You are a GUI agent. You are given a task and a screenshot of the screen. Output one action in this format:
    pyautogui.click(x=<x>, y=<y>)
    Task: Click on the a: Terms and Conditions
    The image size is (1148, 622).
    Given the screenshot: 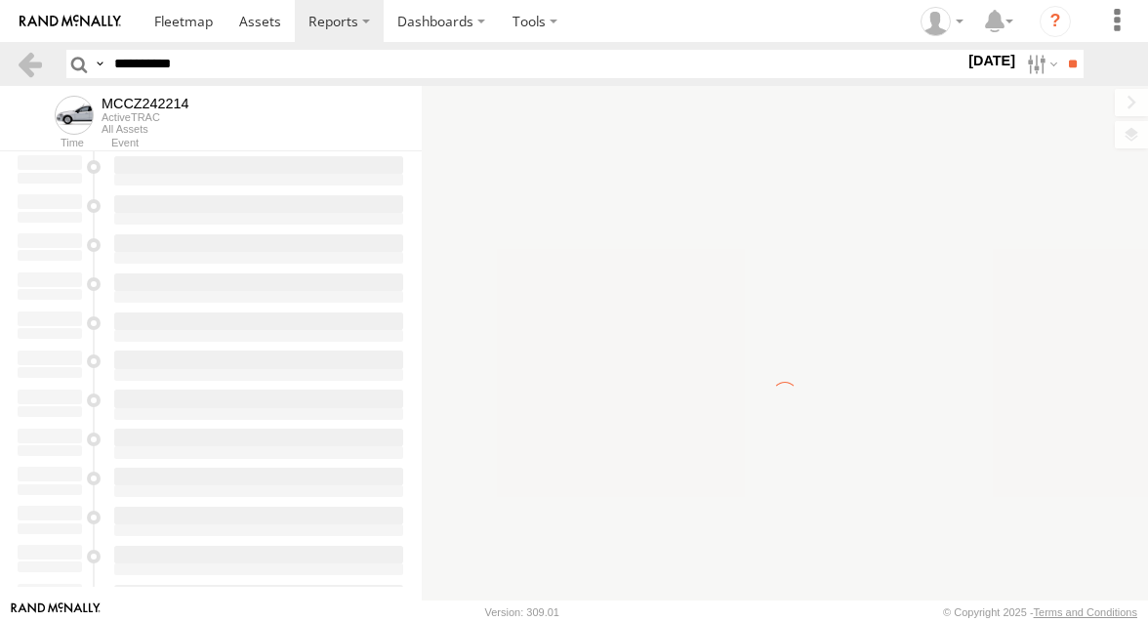 What is the action you would take?
    pyautogui.click(x=1085, y=612)
    